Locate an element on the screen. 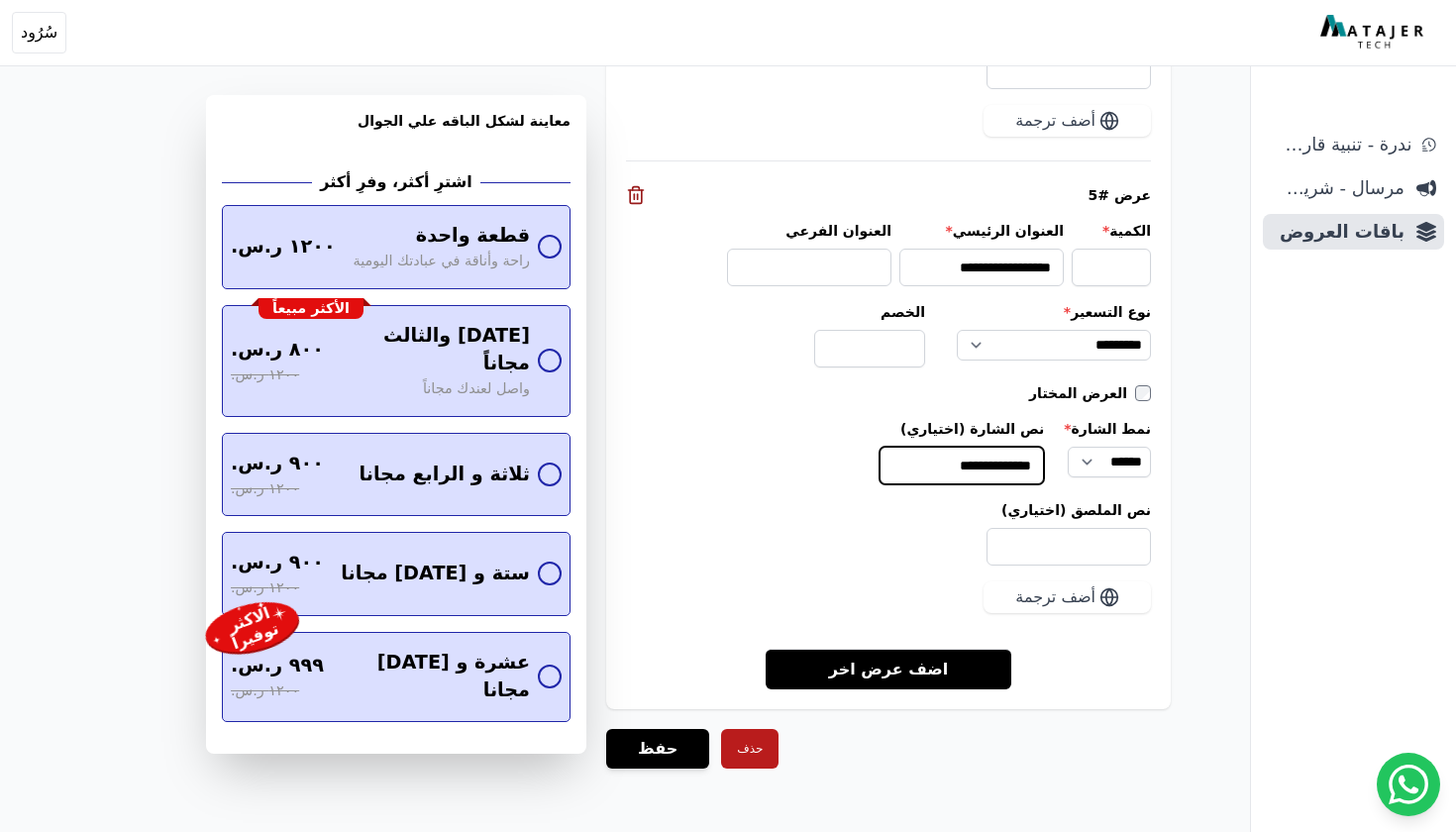 Image resolution: width=1456 pixels, height=832 pixels. span: ثلاثة و الرابع مجانا is located at coordinates (444, 475).